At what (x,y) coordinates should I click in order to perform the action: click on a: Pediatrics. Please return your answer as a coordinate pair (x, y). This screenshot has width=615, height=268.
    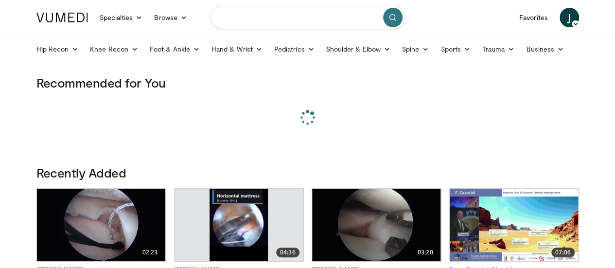
    Looking at the image, I should click on (294, 49).